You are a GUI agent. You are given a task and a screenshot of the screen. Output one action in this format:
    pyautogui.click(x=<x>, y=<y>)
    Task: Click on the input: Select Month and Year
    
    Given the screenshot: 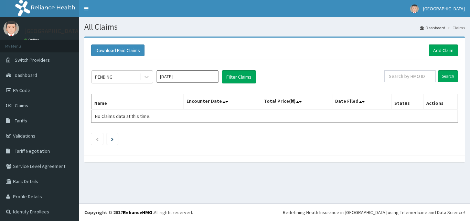 What is the action you would take?
    pyautogui.click(x=188, y=76)
    